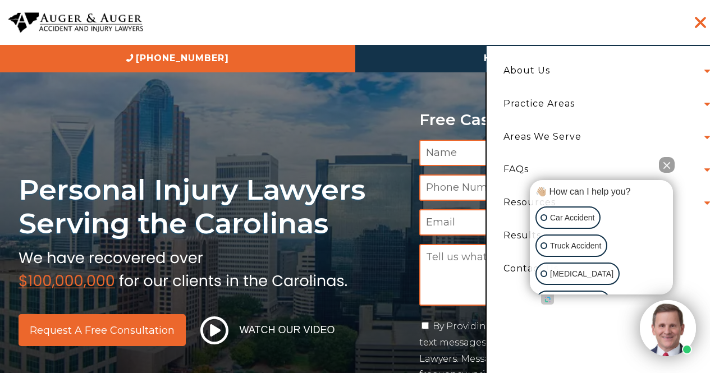 The width and height of the screenshot is (710, 373). What do you see at coordinates (76, 22) in the screenshot?
I see `img: Auger & Auger Accident and Injury Lawyers Logo` at bounding box center [76, 22].